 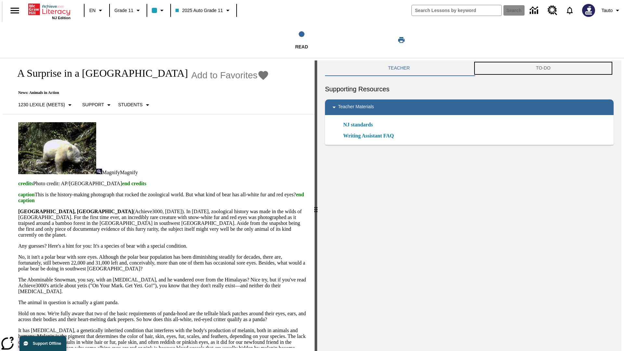 I want to click on p: Students, so click(x=130, y=105).